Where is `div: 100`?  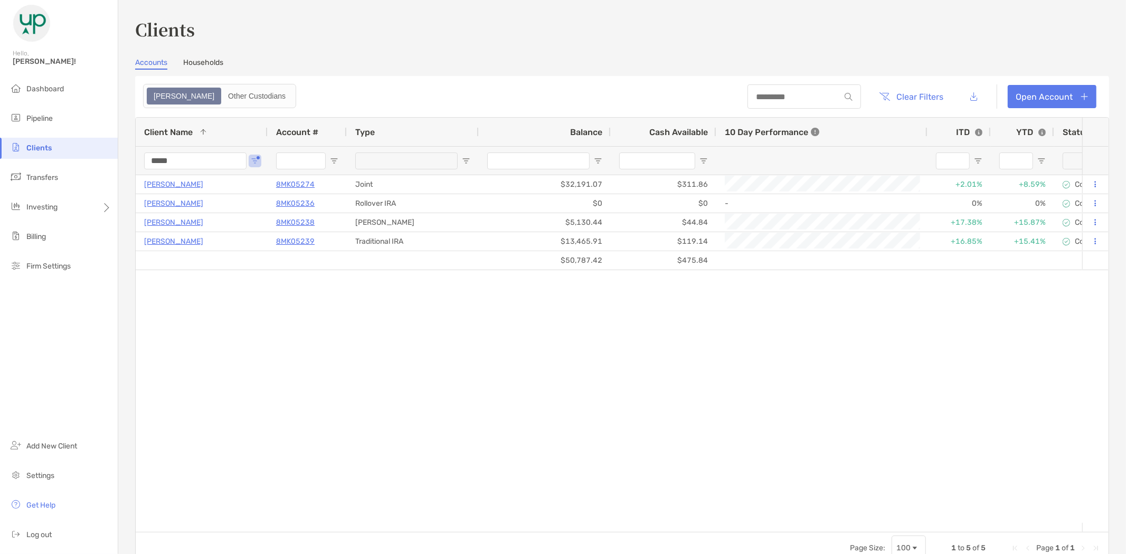 div: 100 is located at coordinates (903, 548).